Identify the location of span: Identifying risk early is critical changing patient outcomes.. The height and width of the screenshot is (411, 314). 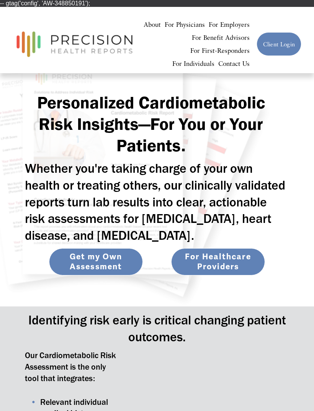
(159, 328).